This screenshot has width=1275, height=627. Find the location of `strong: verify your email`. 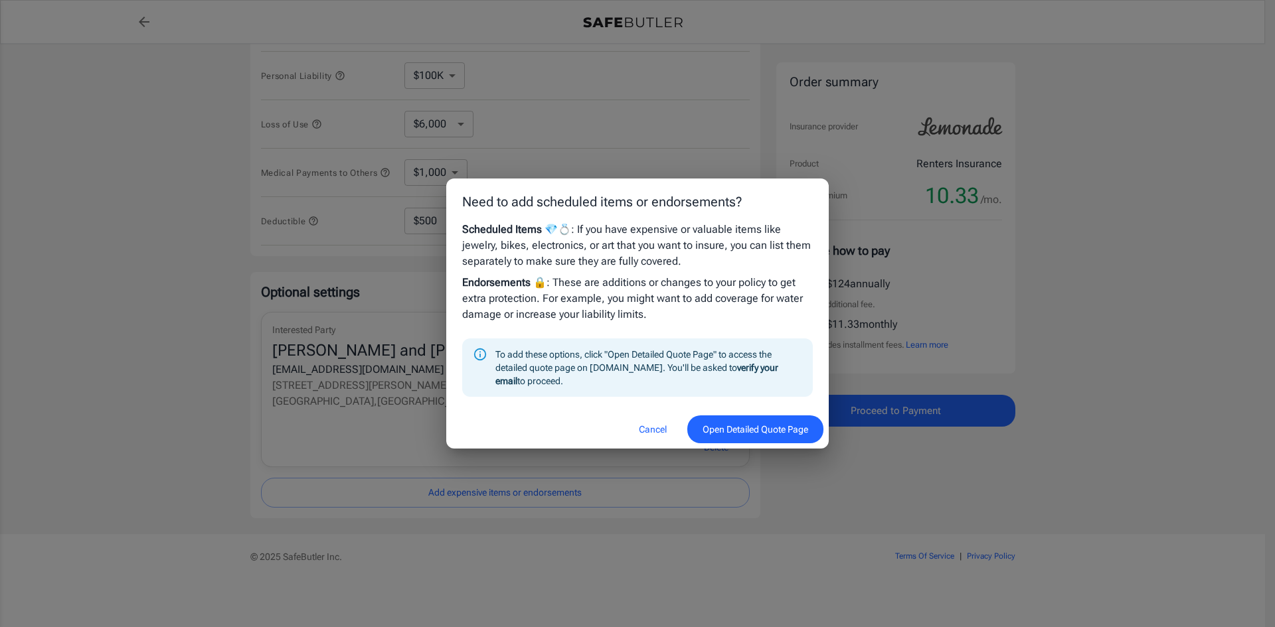

strong: verify your email is located at coordinates (637, 374).